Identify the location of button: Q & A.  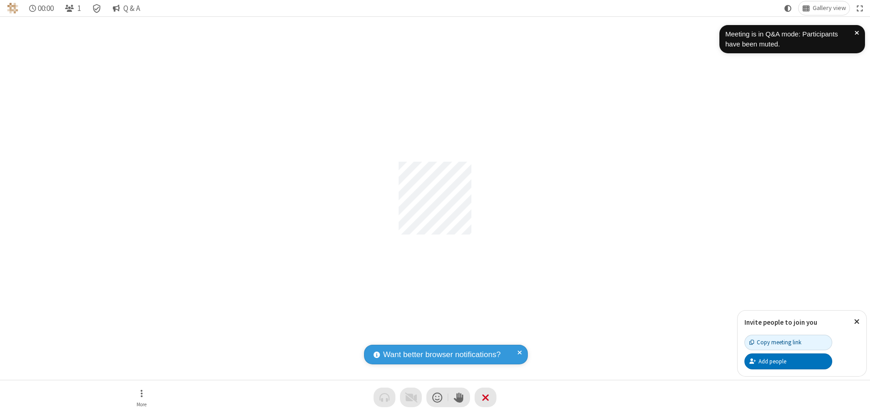
(126, 8).